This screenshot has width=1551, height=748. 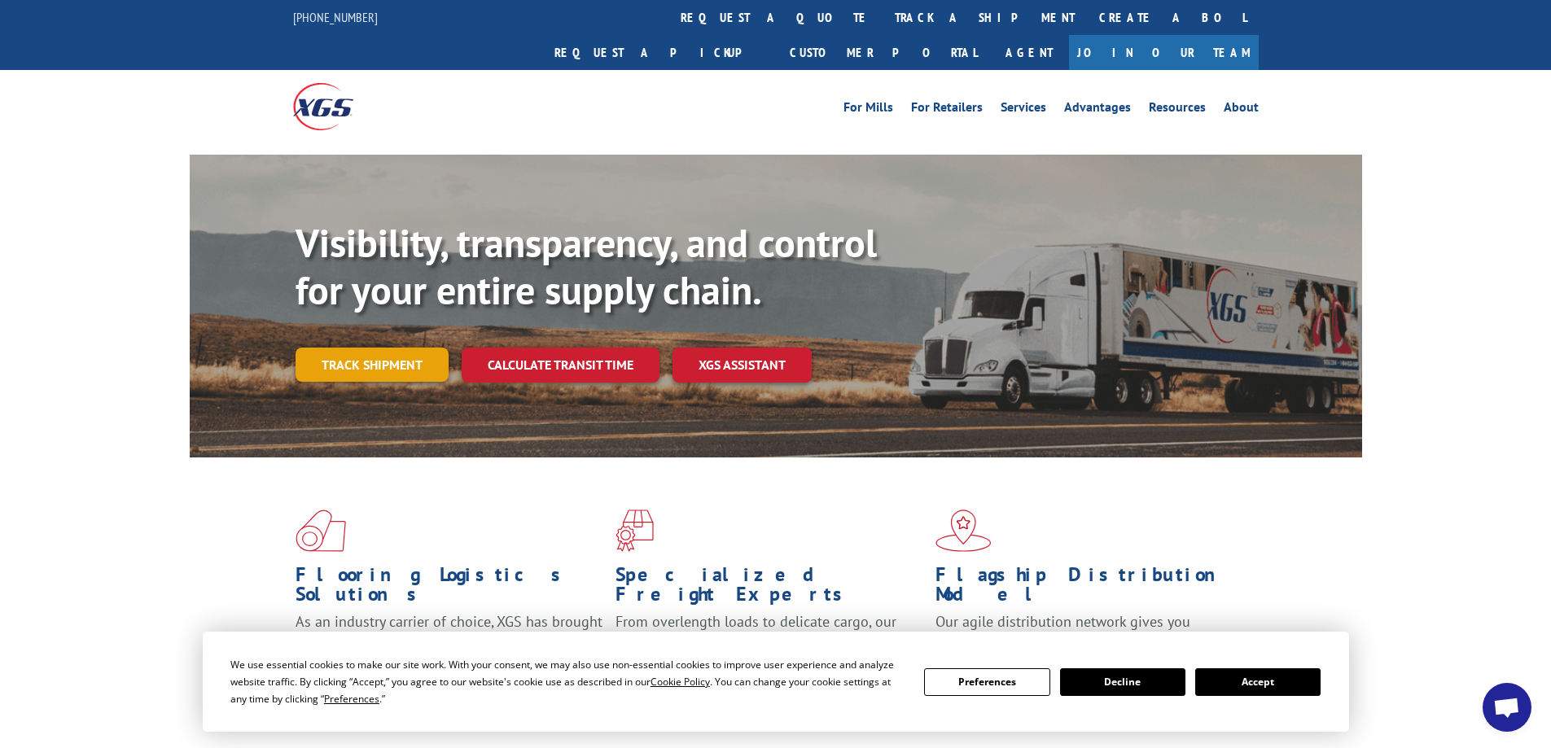 What do you see at coordinates (947, 110) in the screenshot?
I see `a: For Retailers` at bounding box center [947, 110].